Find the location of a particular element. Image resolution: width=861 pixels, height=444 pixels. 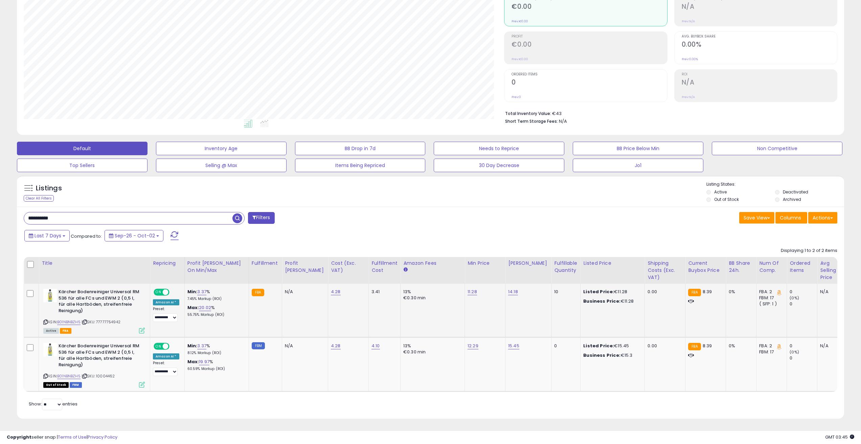

span: Show: entries is located at coordinates (53, 404).